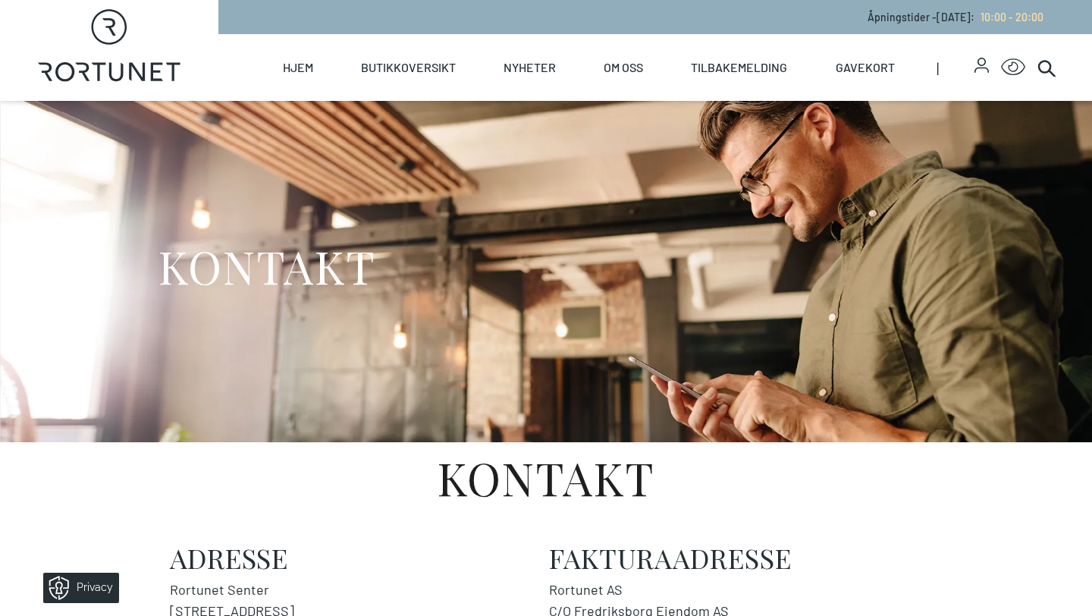 Image resolution: width=1092 pixels, height=616 pixels. What do you see at coordinates (736, 557) in the screenshot?
I see `h2: Fakturaadresse` at bounding box center [736, 557].